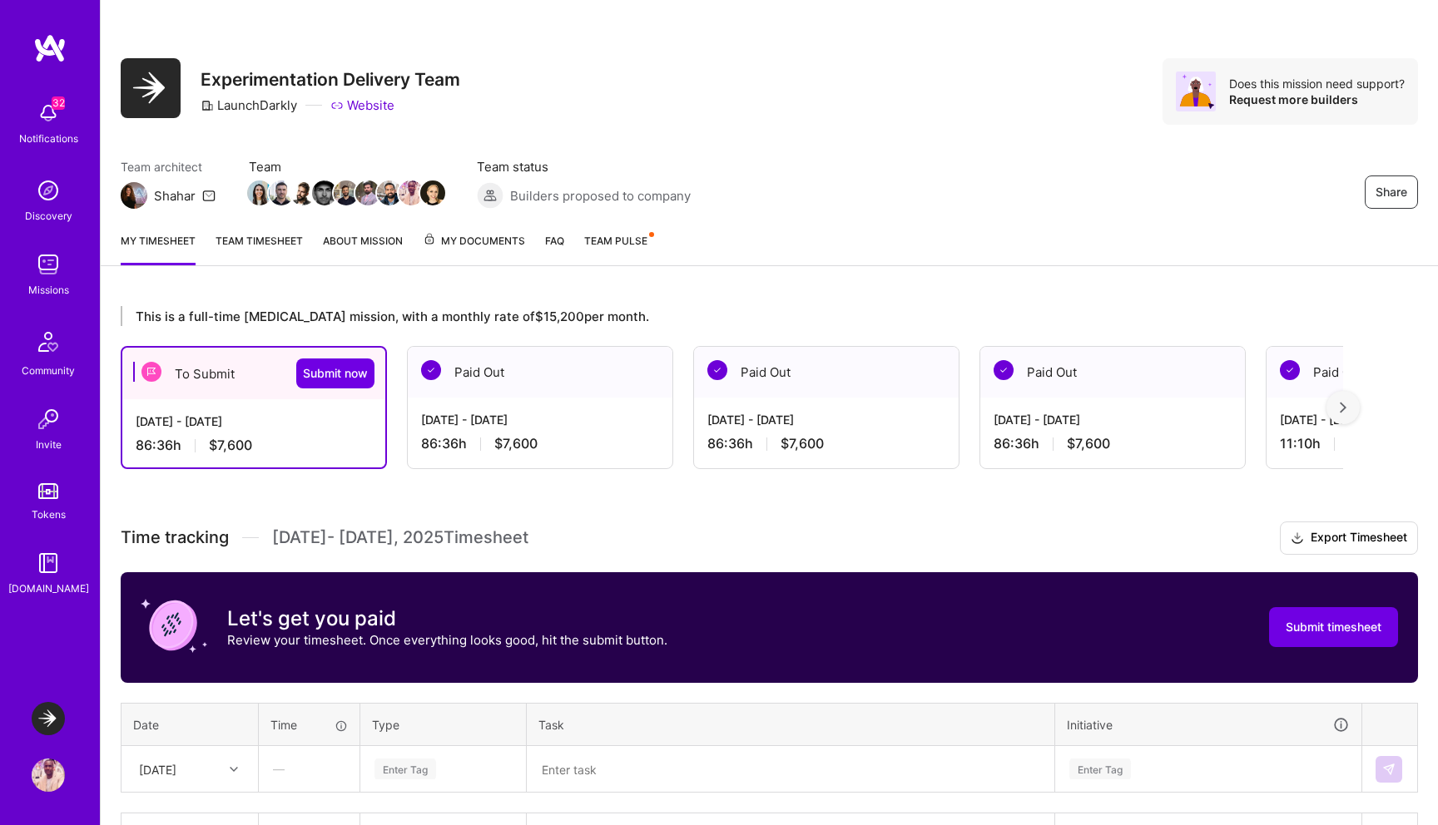  What do you see at coordinates (473, 241) in the screenshot?
I see `span: My Documents` at bounding box center [473, 241].